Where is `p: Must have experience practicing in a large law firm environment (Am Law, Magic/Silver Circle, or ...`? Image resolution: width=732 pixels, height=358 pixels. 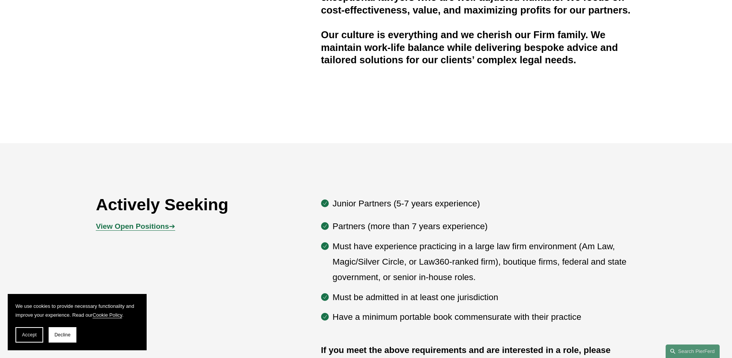 p: Must have experience practicing in a large law firm environment (Am Law, Magic/Silver Circle, or ... is located at coordinates (484, 262).